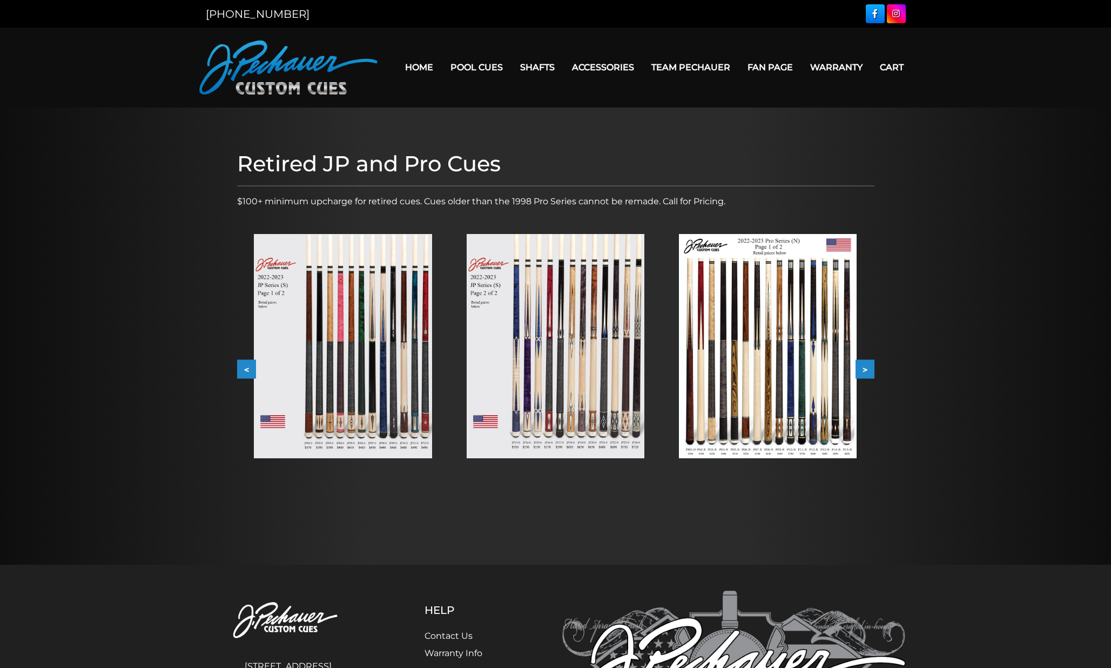 The height and width of the screenshot is (668, 1111). Describe the element at coordinates (771, 67) in the screenshot. I see `a: Fan Page` at that location.